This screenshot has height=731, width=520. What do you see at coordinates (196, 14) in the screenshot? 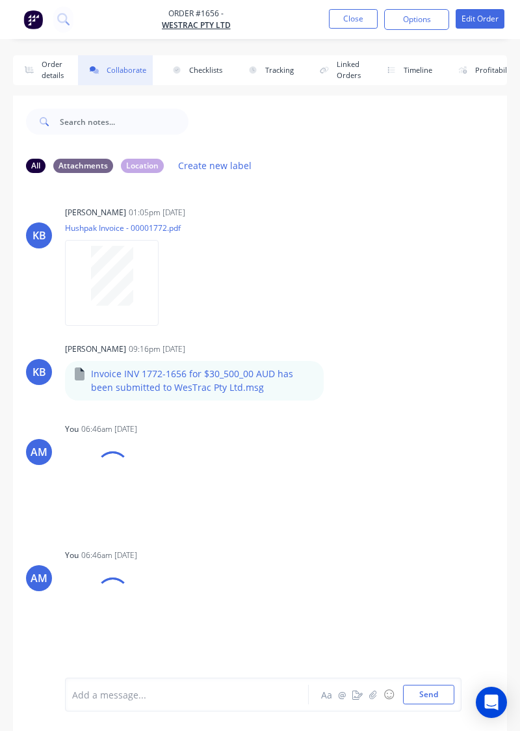
I see `span: Order #1656 -` at bounding box center [196, 14].